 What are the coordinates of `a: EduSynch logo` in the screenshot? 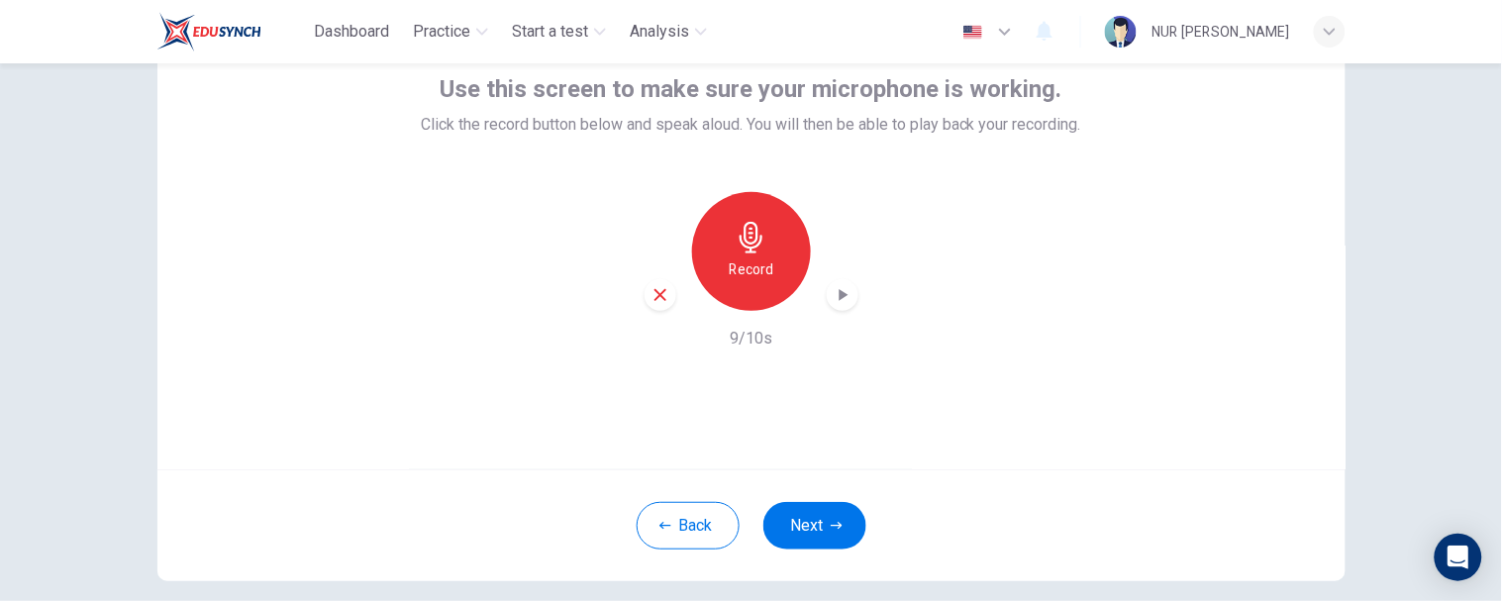 It's located at (232, 32).